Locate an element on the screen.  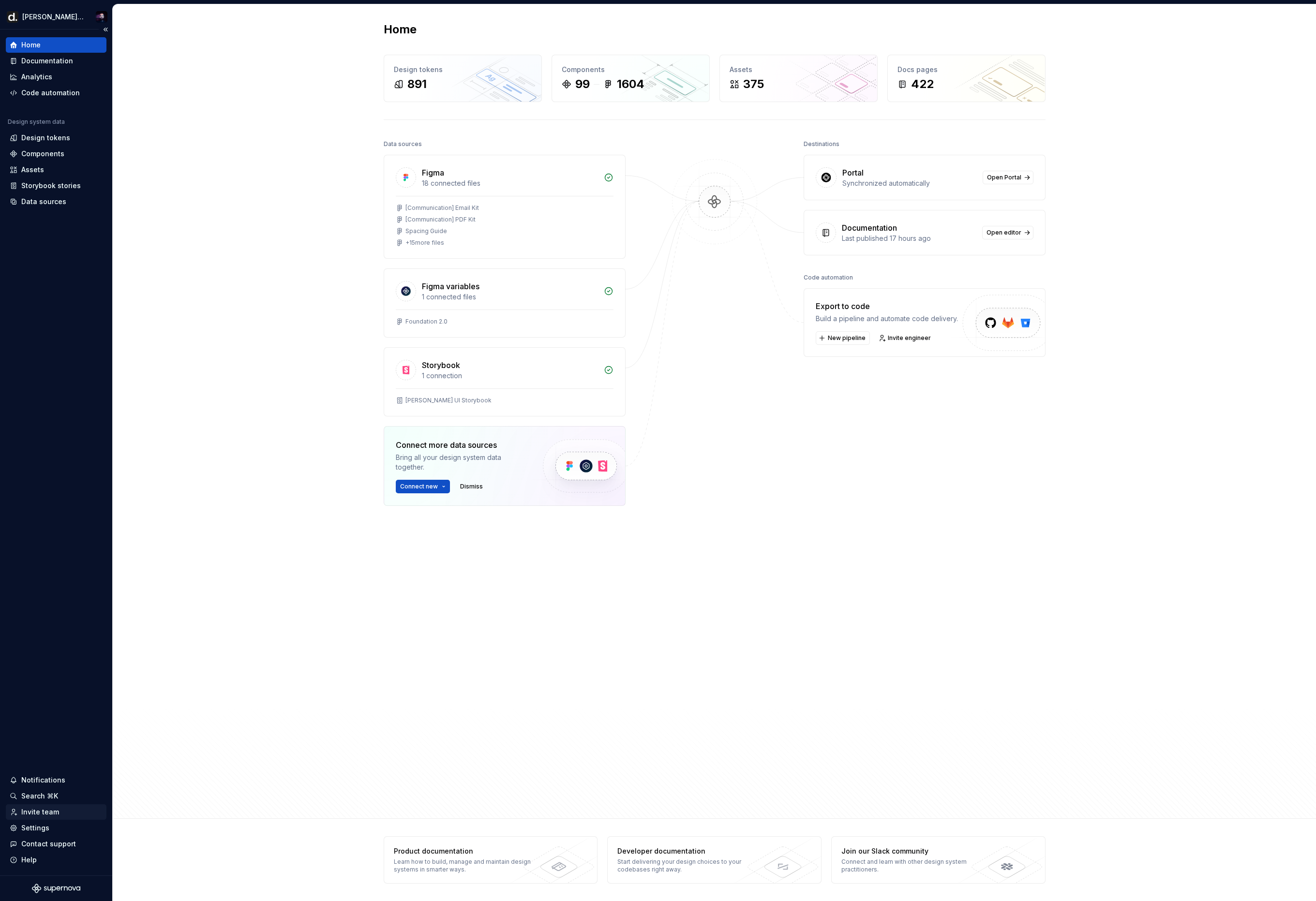
div: Synchronized automatically is located at coordinates (910, 183).